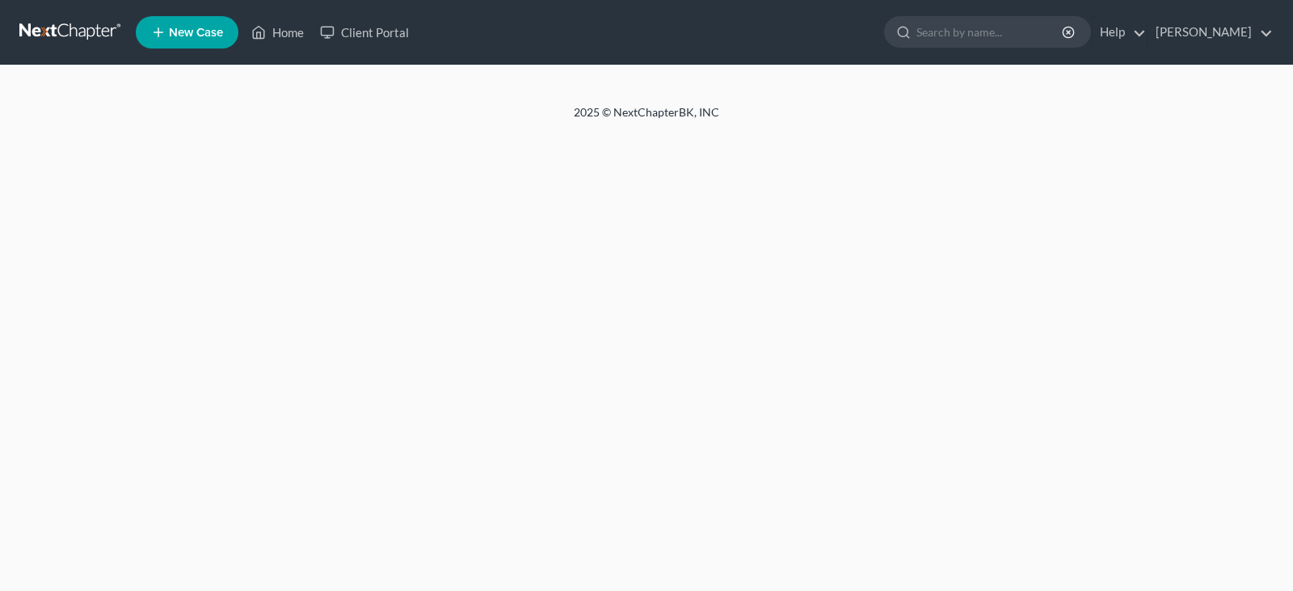  I want to click on div: 2025 © NextChapterBK, INC, so click(647, 119).